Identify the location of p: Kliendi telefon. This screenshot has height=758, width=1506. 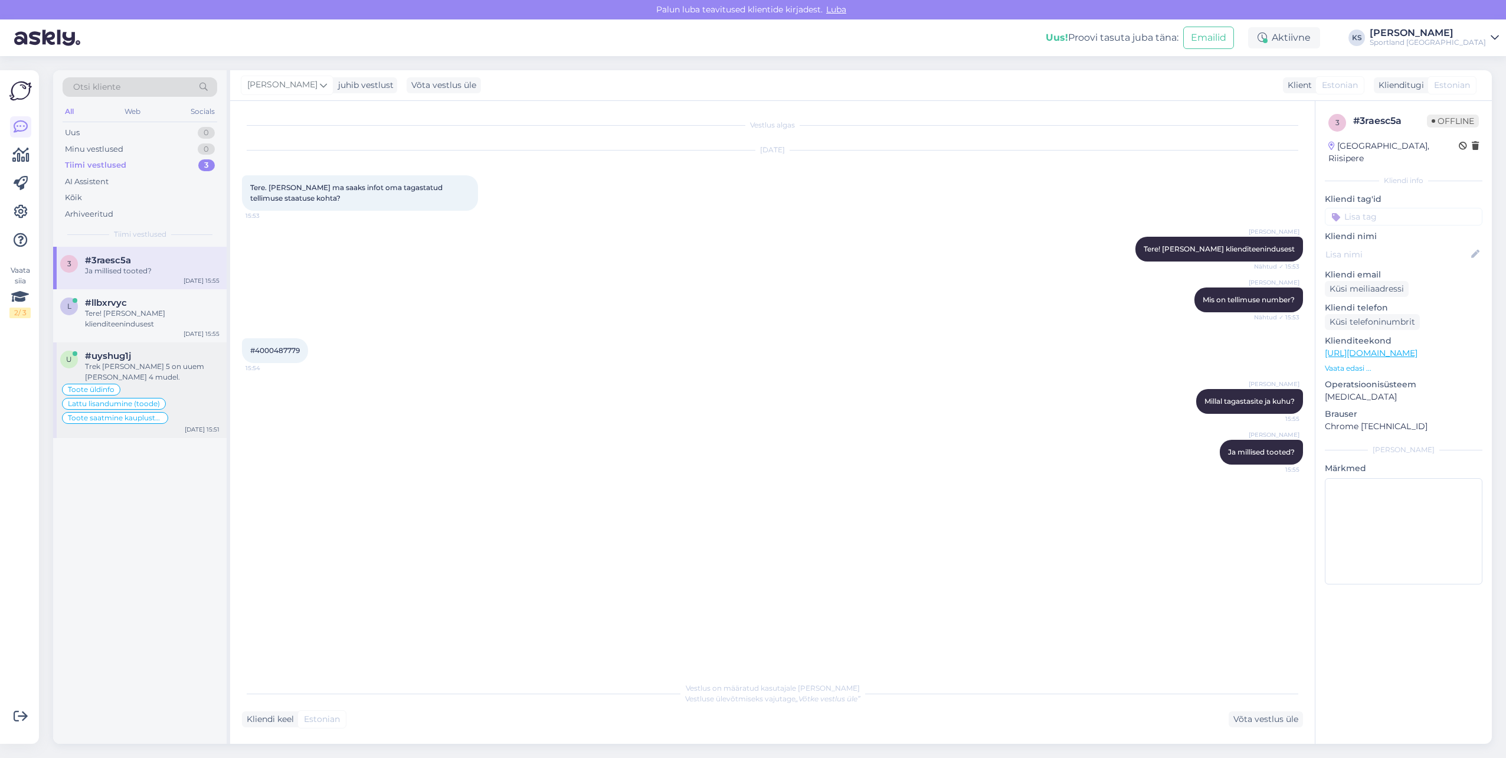
(1403, 307).